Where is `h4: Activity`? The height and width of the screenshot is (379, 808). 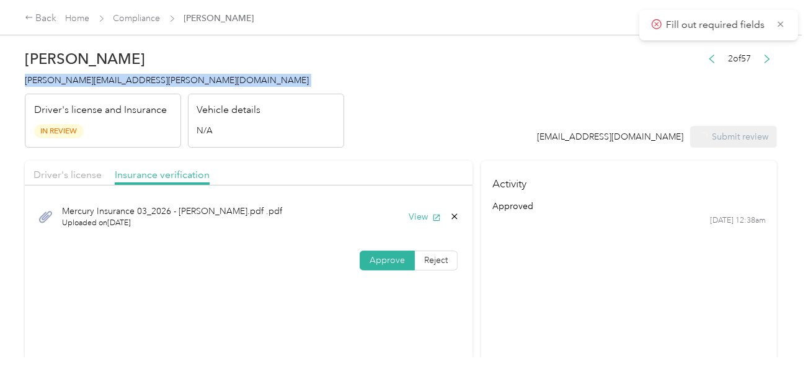 h4: Activity is located at coordinates (629, 180).